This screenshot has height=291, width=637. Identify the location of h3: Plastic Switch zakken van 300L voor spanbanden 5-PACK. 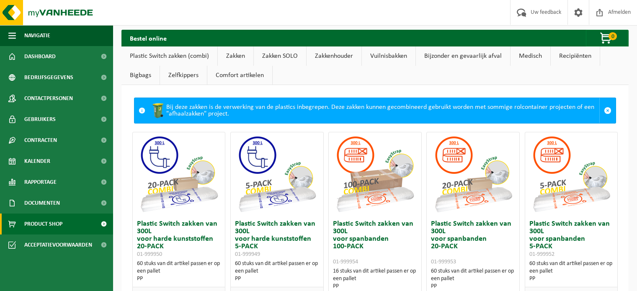
(571, 239).